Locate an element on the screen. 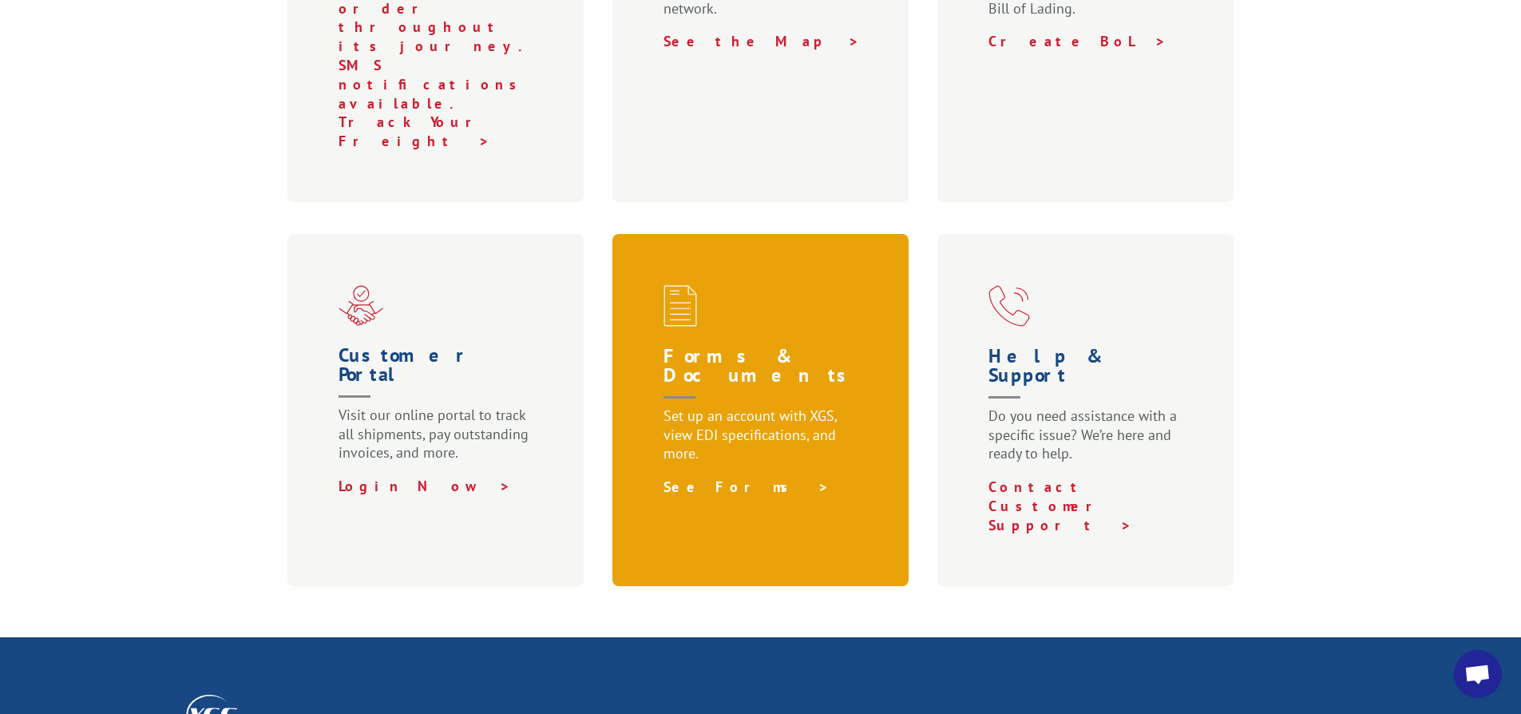 The height and width of the screenshot is (714, 1521). img: xgs-icon-partner-red (1) is located at coordinates (361, 305).